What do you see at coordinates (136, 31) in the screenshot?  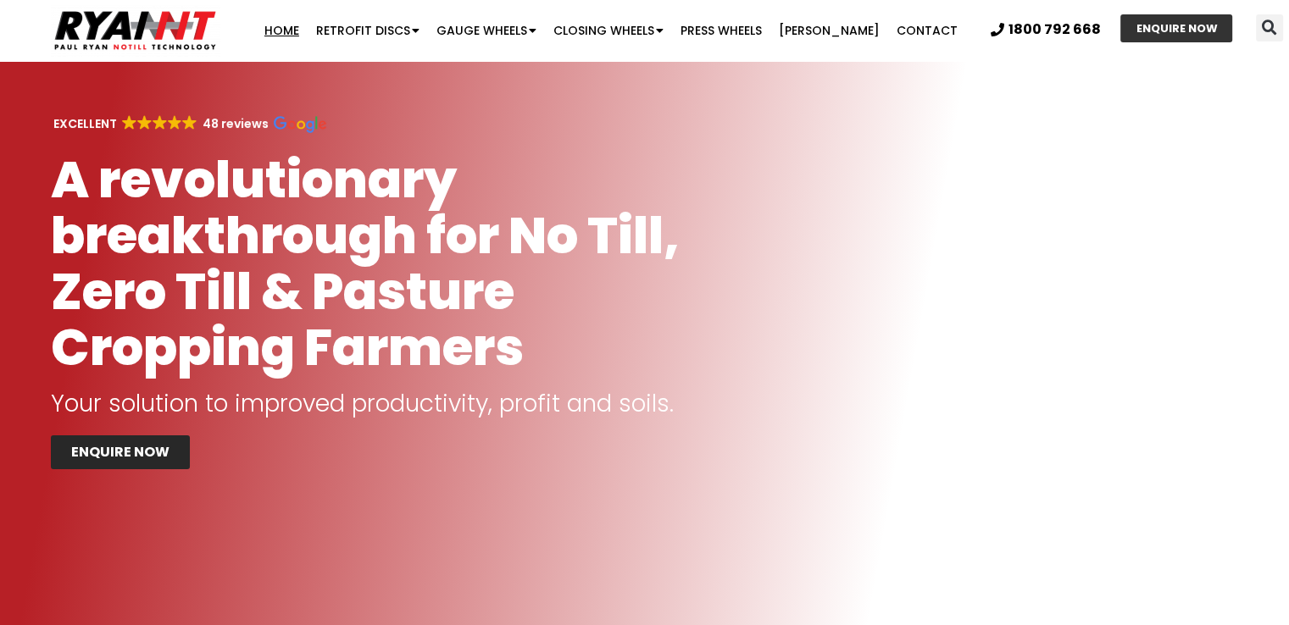 I see `img: Ryan NT logo` at bounding box center [136, 31].